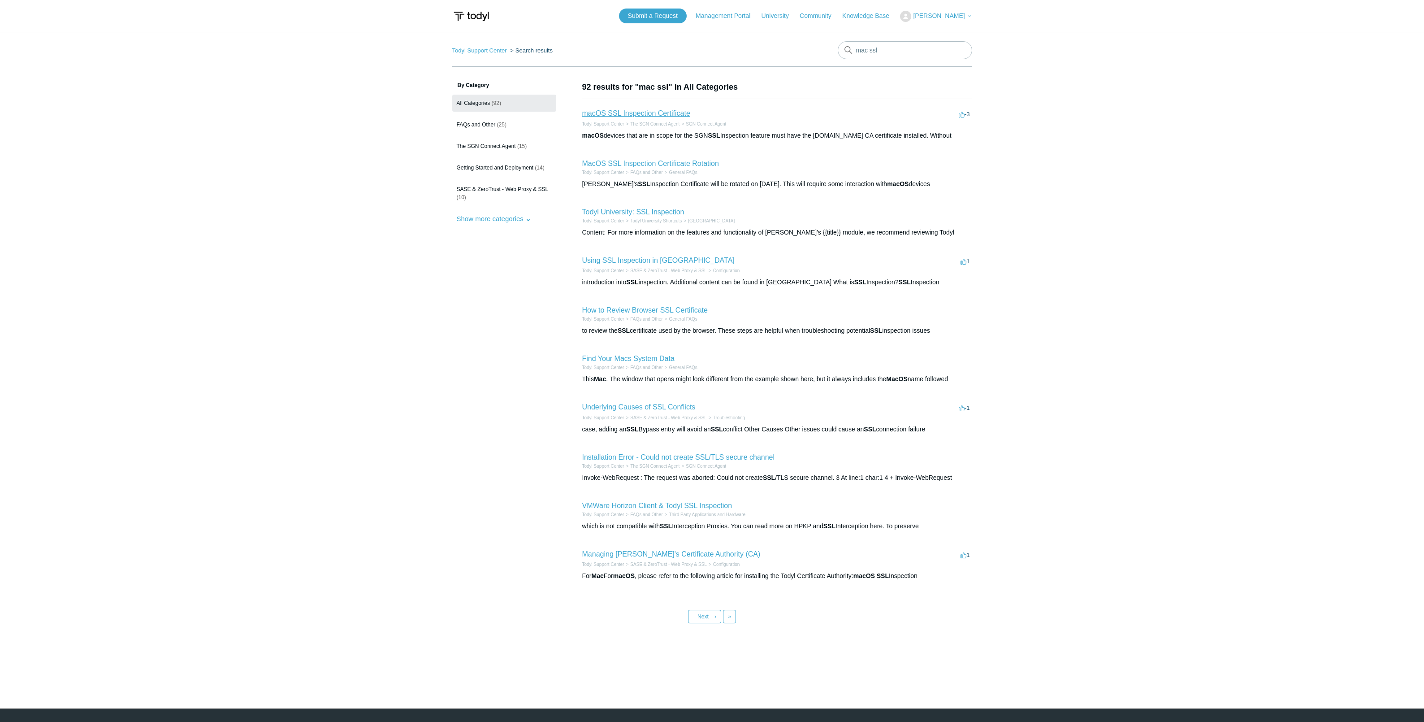 This screenshot has height=722, width=1424. What do you see at coordinates (504, 146) in the screenshot?
I see `a: The SGN Connect Agent (15)` at bounding box center [504, 146].